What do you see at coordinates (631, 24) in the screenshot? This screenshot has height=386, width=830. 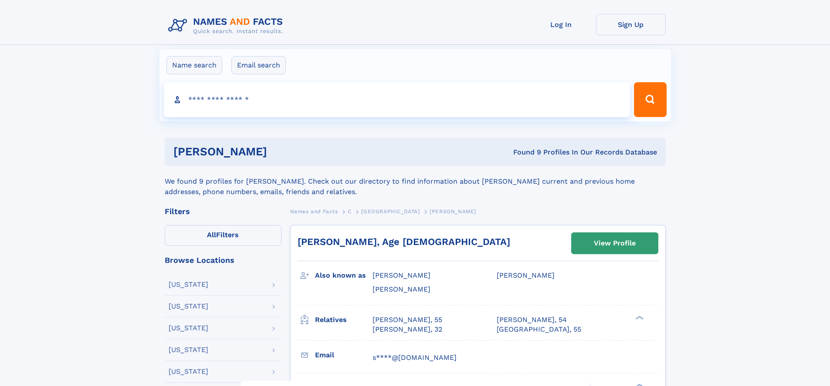 I see `a: Sign Up` at bounding box center [631, 24].